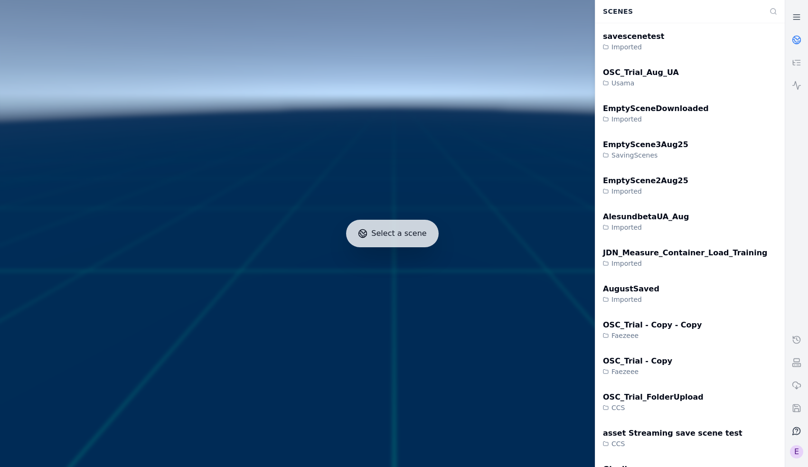 This screenshot has height=467, width=808. What do you see at coordinates (797, 452) in the screenshot?
I see `div: E` at bounding box center [797, 452].